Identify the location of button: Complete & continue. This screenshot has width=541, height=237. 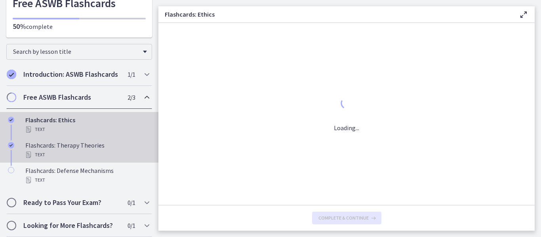
(347, 218).